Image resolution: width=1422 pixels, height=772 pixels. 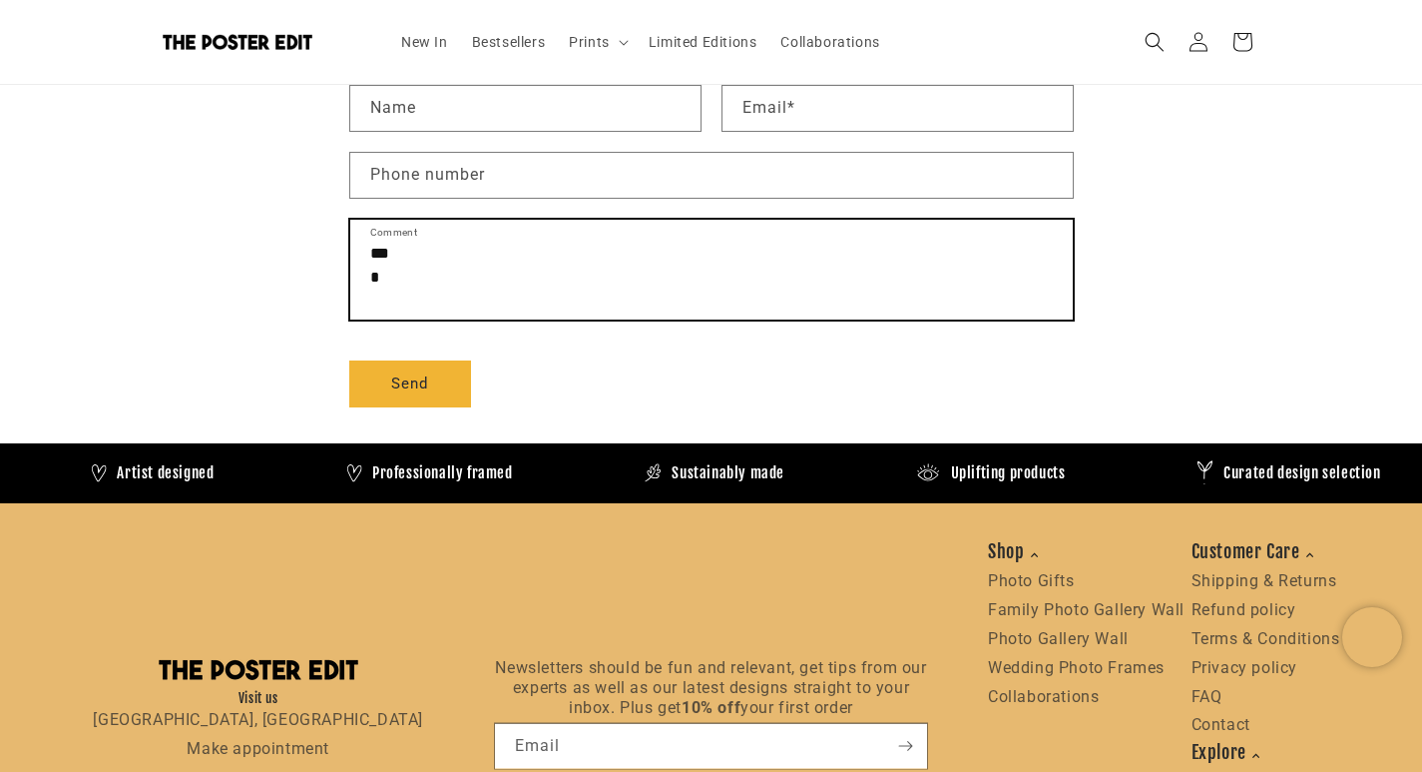 What do you see at coordinates (597, 42) in the screenshot?
I see `summary: Prints` at bounding box center [597, 42].